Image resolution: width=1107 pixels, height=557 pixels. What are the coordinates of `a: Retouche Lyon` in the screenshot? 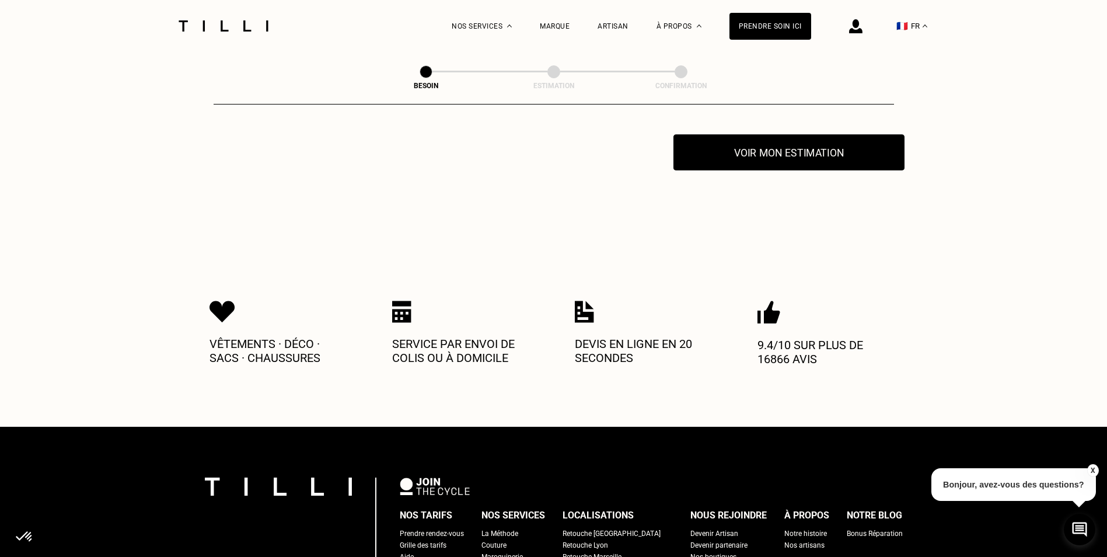 It's located at (585, 545).